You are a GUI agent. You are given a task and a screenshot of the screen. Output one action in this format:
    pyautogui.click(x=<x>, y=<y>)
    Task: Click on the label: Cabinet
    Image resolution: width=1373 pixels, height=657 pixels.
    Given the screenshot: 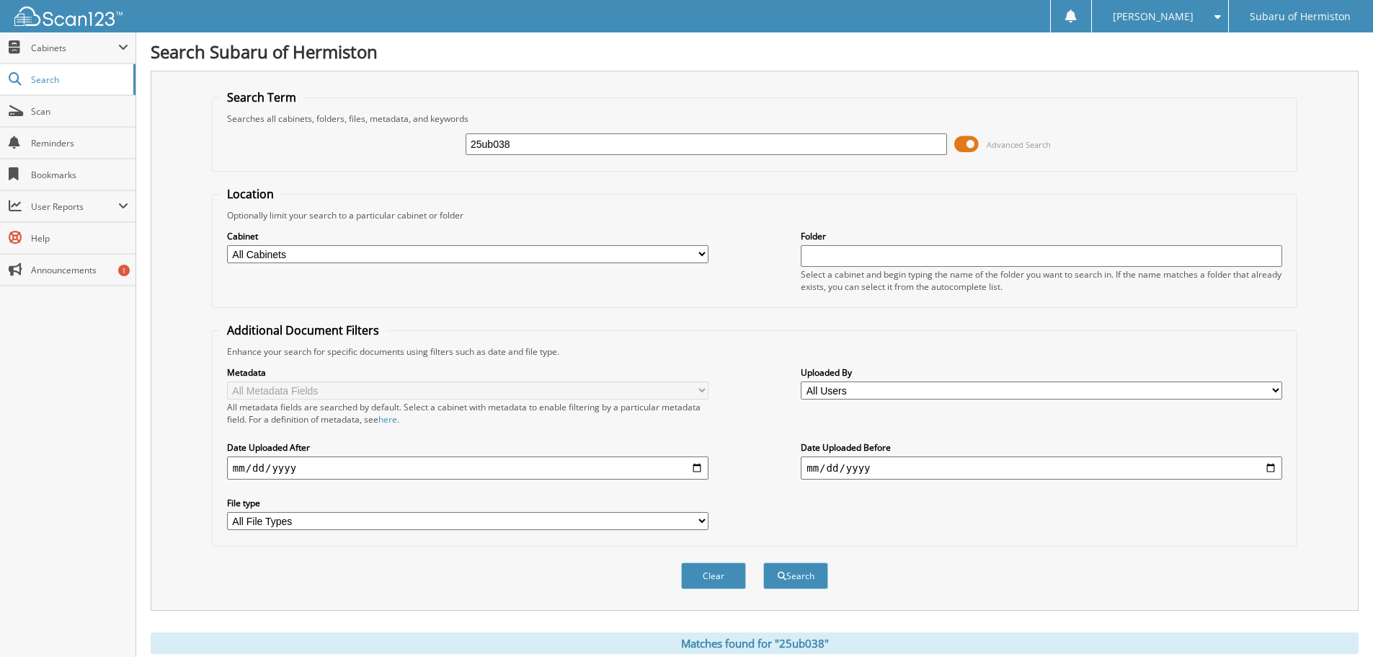 What is the action you would take?
    pyautogui.click(x=468, y=236)
    